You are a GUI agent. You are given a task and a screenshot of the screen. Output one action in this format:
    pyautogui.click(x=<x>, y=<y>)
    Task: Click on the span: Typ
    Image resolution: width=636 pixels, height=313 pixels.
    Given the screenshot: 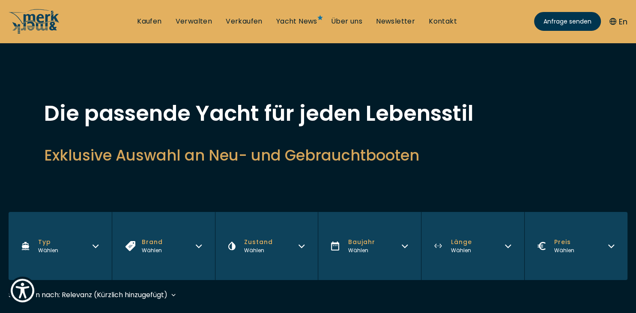 What is the action you would take?
    pyautogui.click(x=48, y=242)
    